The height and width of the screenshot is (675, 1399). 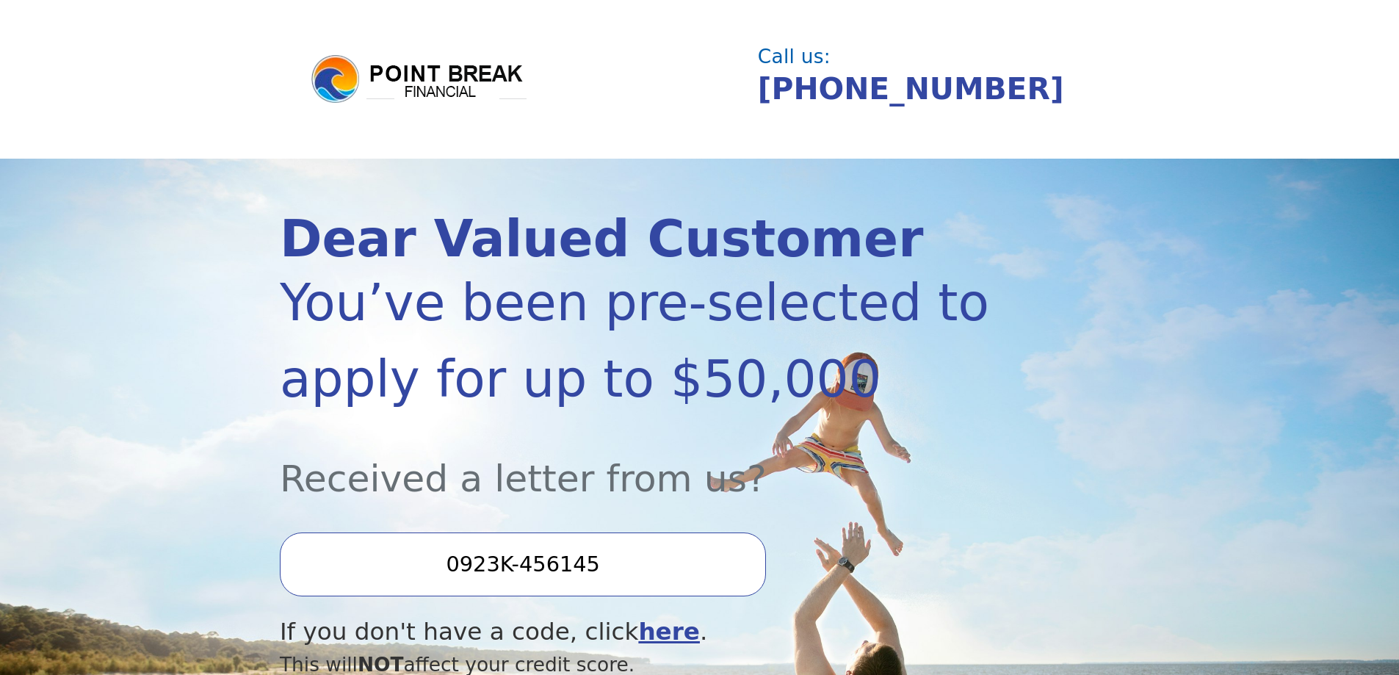 I want to click on div: Dear Valued Customer, so click(x=637, y=239).